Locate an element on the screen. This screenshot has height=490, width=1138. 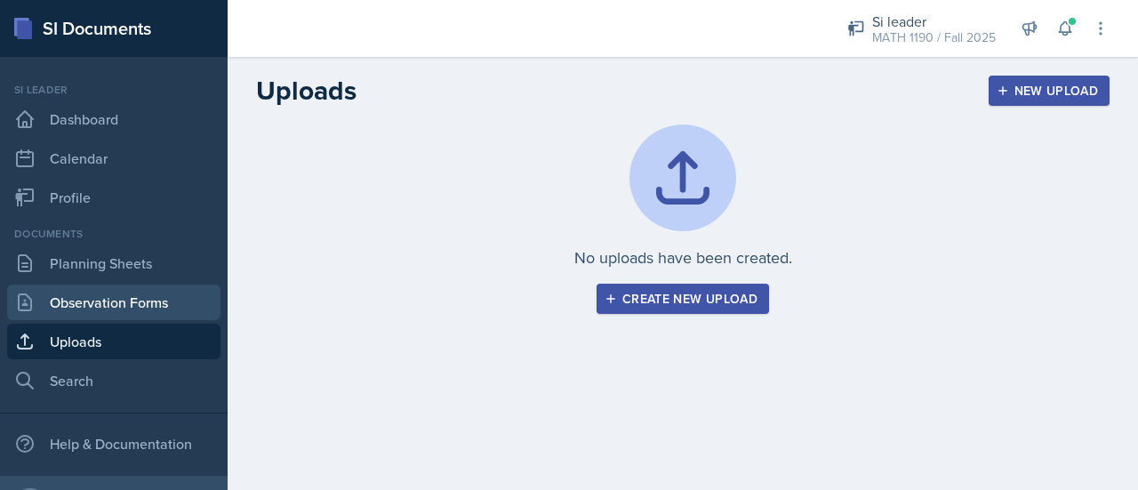
a: Calendar is located at coordinates (114, 158).